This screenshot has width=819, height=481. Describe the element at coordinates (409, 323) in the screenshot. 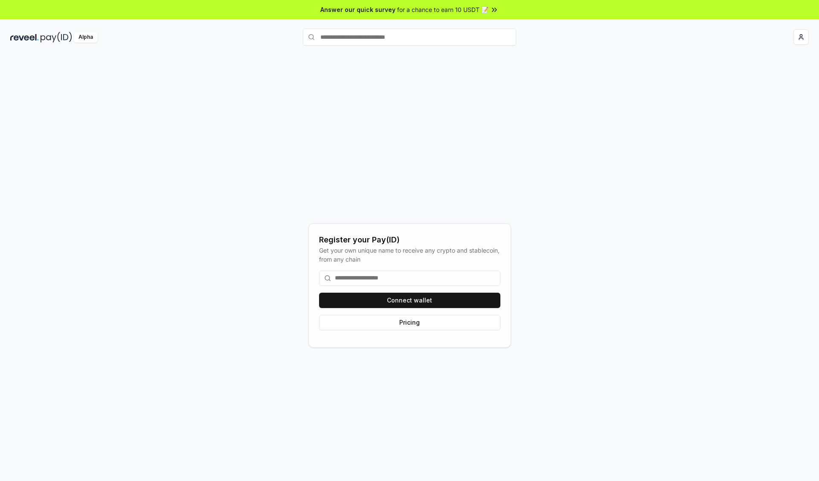

I see `button: Pricing` at that location.